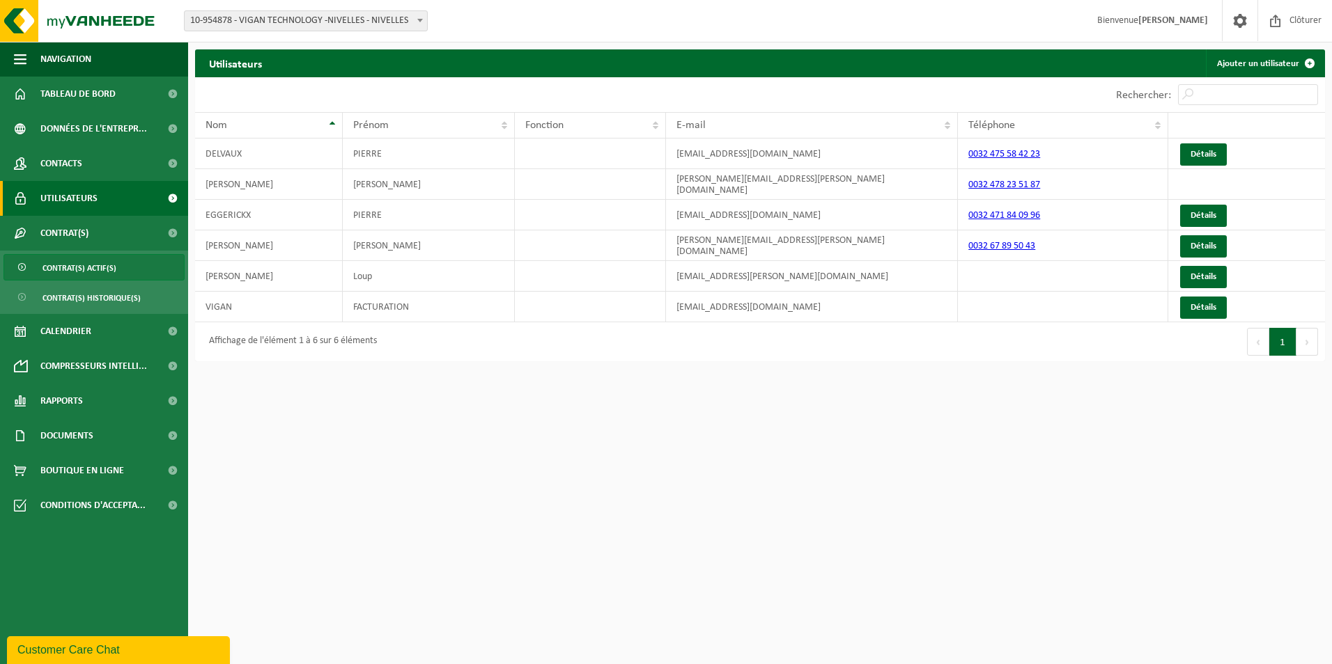 This screenshot has height=664, width=1332. Describe the element at coordinates (94, 267) in the screenshot. I see `a: Contrat(s) actif(s)` at that location.